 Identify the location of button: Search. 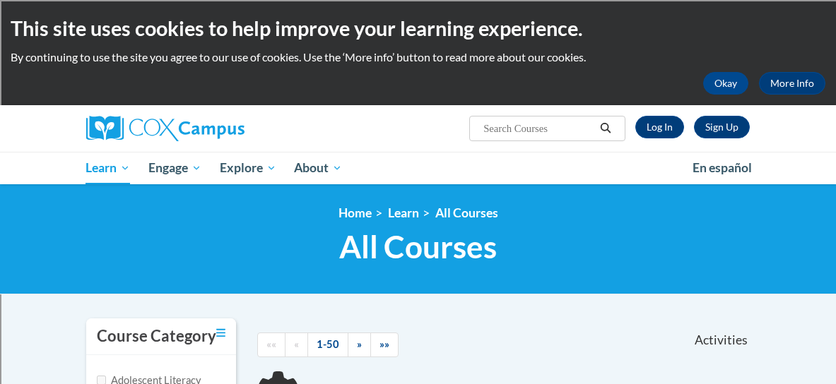
(606, 129).